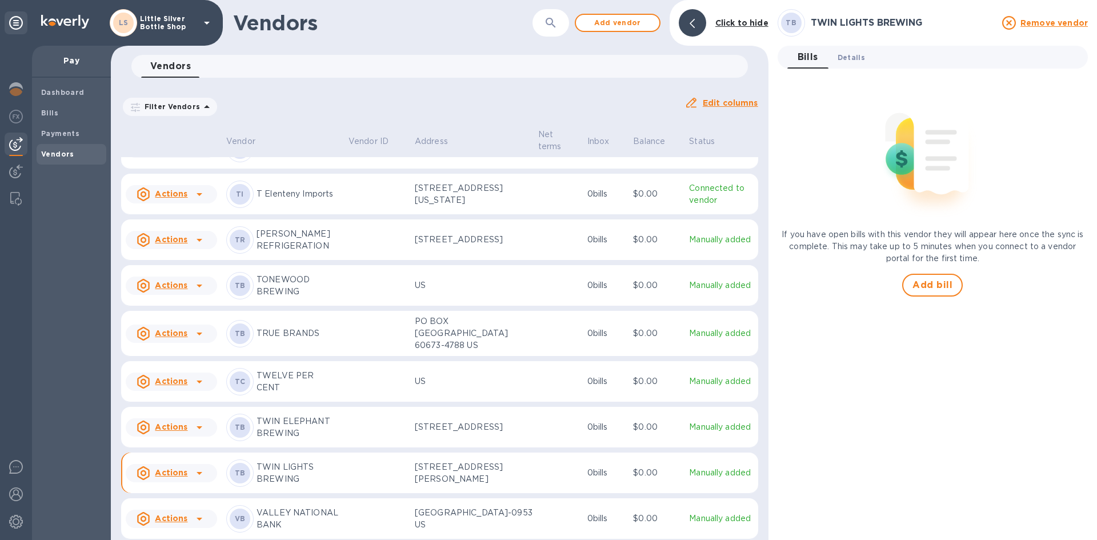  What do you see at coordinates (1054, 23) in the screenshot?
I see `u: Remove vendor` at bounding box center [1054, 23].